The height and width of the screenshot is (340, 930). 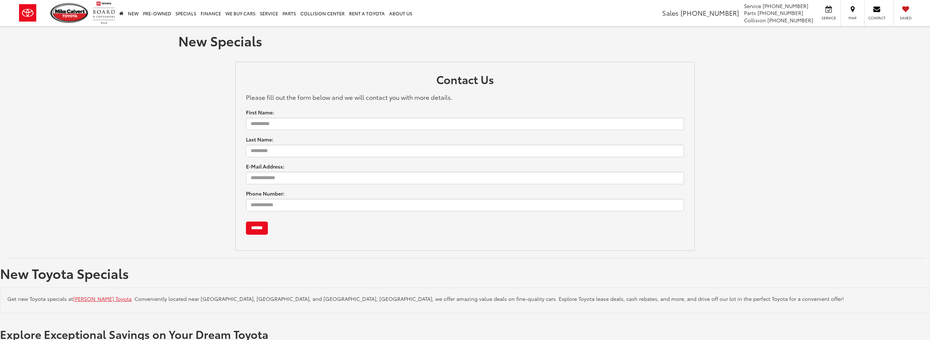 What do you see at coordinates (465, 41) in the screenshot?
I see `h1: New Specials` at bounding box center [465, 41].